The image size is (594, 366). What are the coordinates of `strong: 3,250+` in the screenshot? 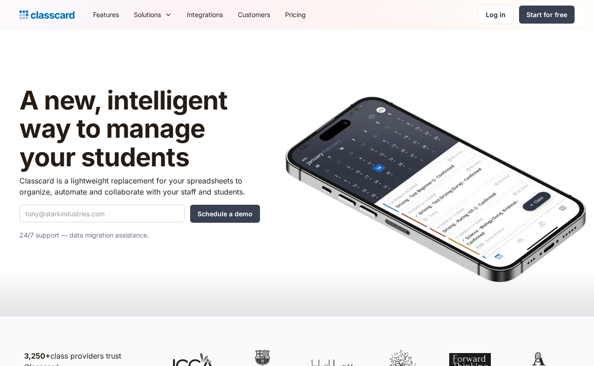 It's located at (37, 356).